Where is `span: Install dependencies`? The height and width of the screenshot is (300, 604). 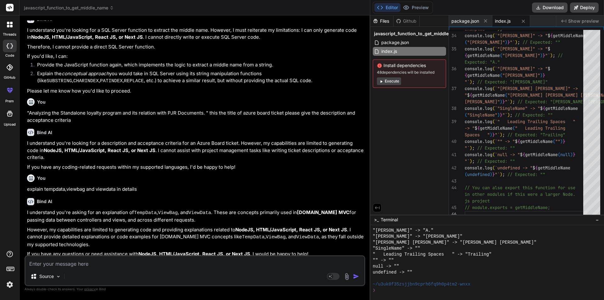 span: Install dependencies is located at coordinates (409, 65).